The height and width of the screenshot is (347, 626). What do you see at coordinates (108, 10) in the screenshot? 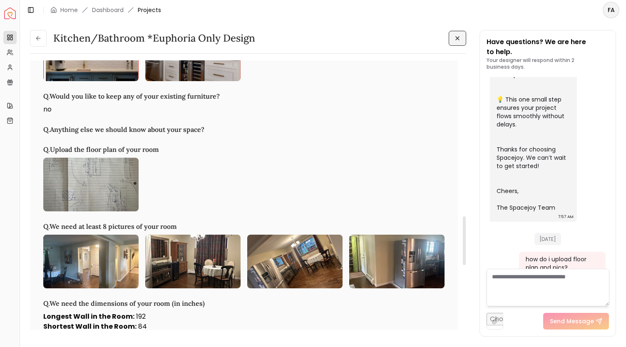
I see `a: Dashboard` at bounding box center [108, 10].